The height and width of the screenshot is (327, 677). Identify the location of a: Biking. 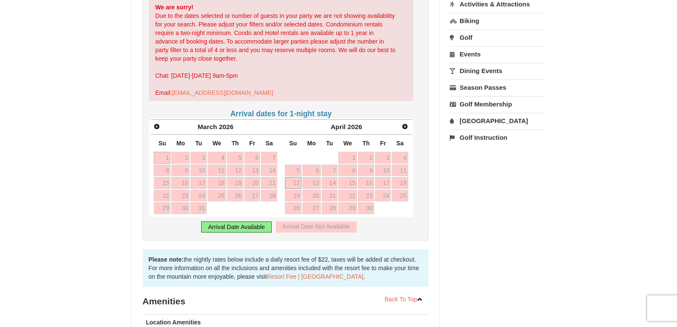
(497, 21).